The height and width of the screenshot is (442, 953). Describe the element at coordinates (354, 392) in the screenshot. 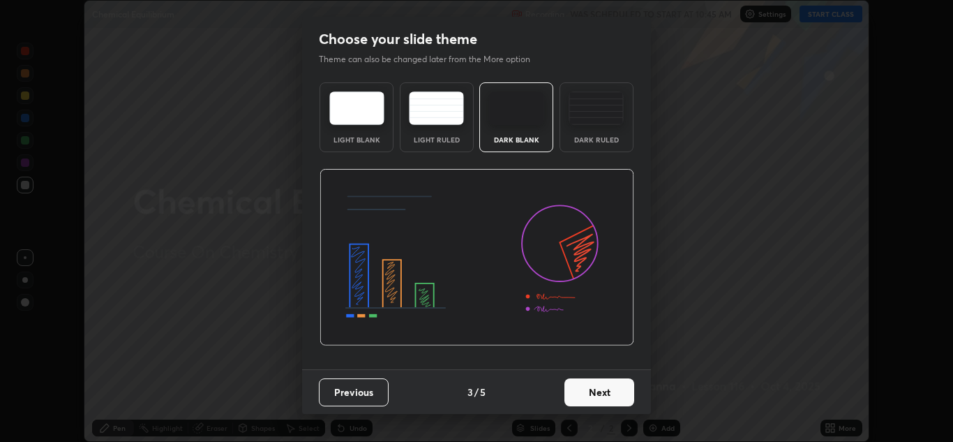

I see `button: Previous` at that location.